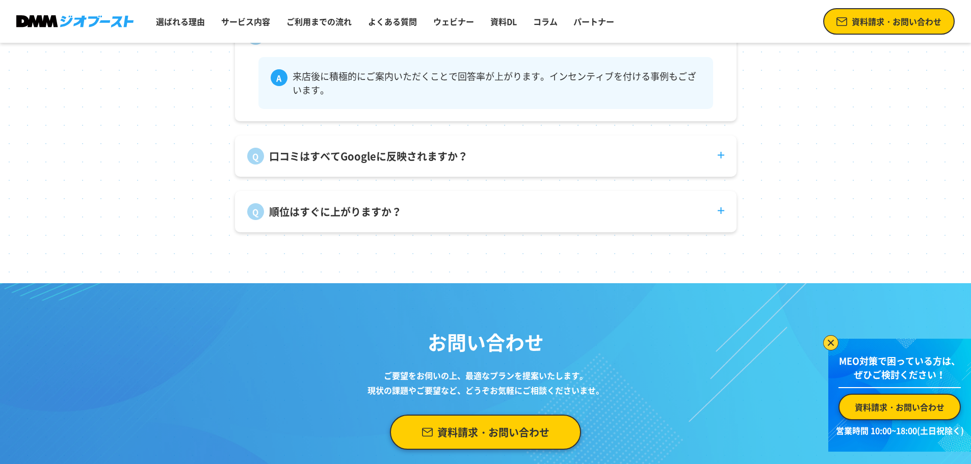 Image resolution: width=971 pixels, height=464 pixels. I want to click on p: 順位はすぐに上がりますか？, so click(335, 212).